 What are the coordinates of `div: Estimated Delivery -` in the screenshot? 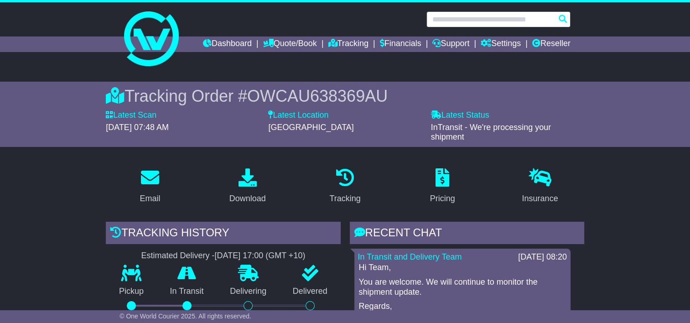 It's located at (223, 256).